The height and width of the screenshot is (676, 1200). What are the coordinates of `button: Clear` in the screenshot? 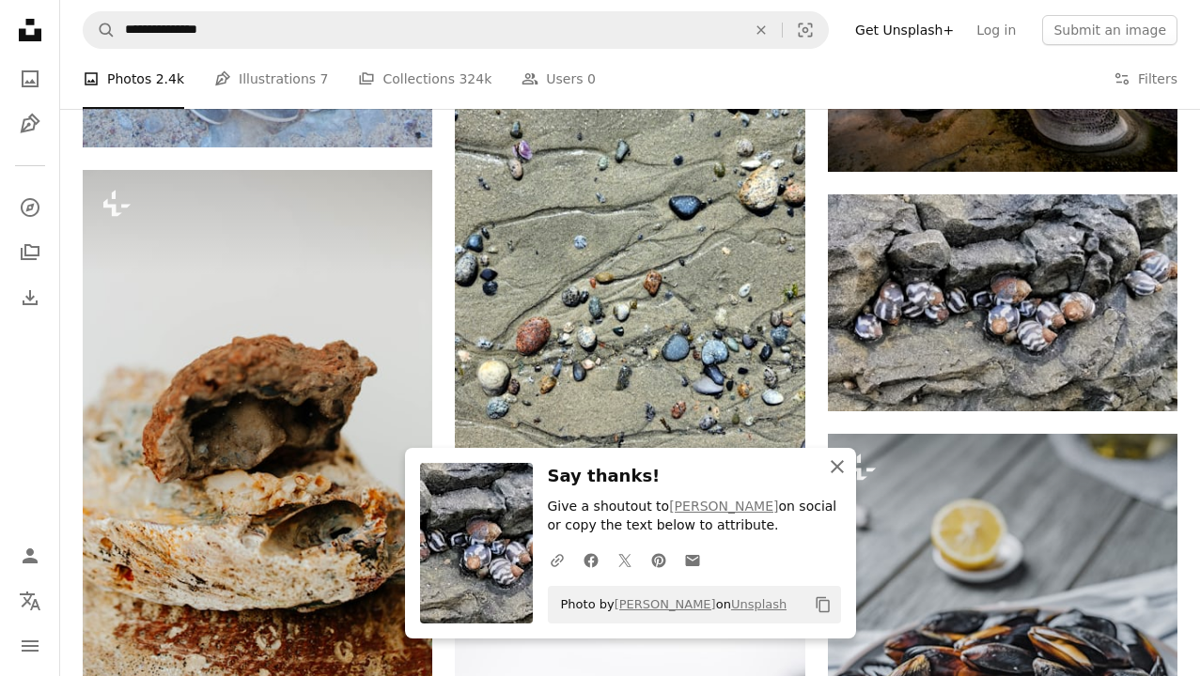 It's located at (761, 30).